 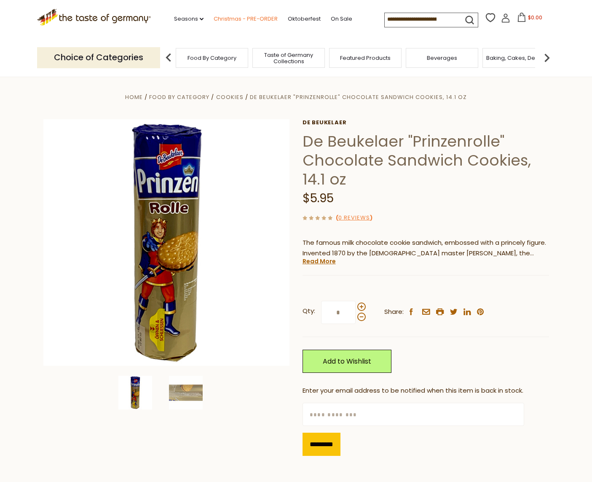 I want to click on span: Featured Products, so click(x=365, y=58).